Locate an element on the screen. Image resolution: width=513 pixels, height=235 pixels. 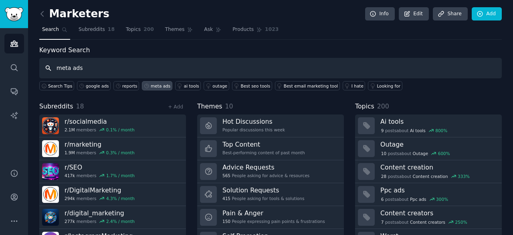
a: Ppc ads6postsaboutPpc ads300% is located at coordinates (429, 194).